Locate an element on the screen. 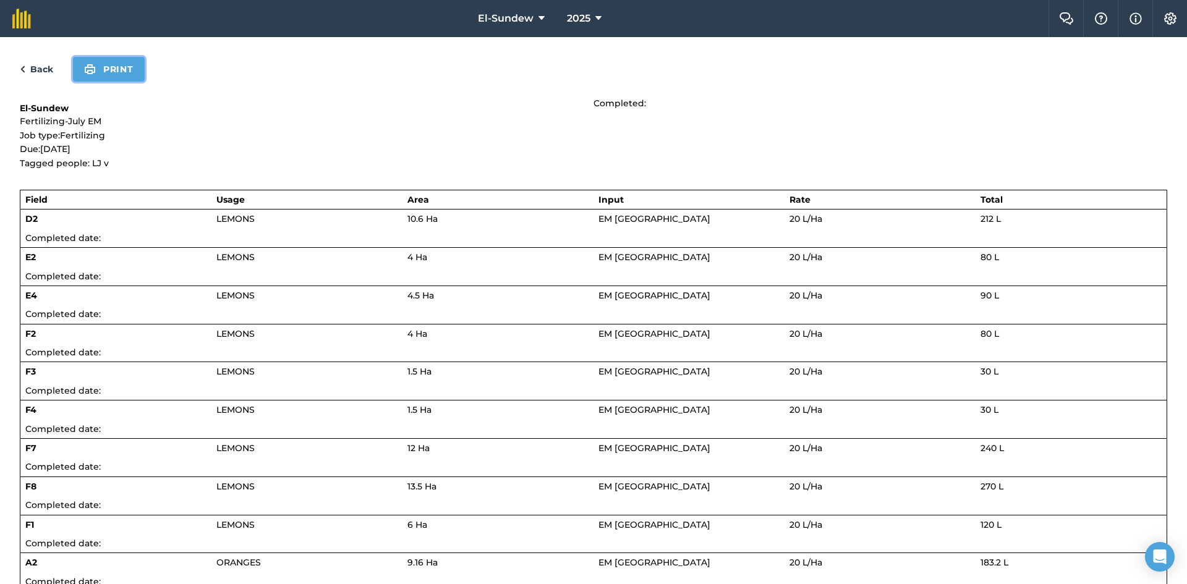 The width and height of the screenshot is (1187, 584). img: A cog icon is located at coordinates (1171, 19).